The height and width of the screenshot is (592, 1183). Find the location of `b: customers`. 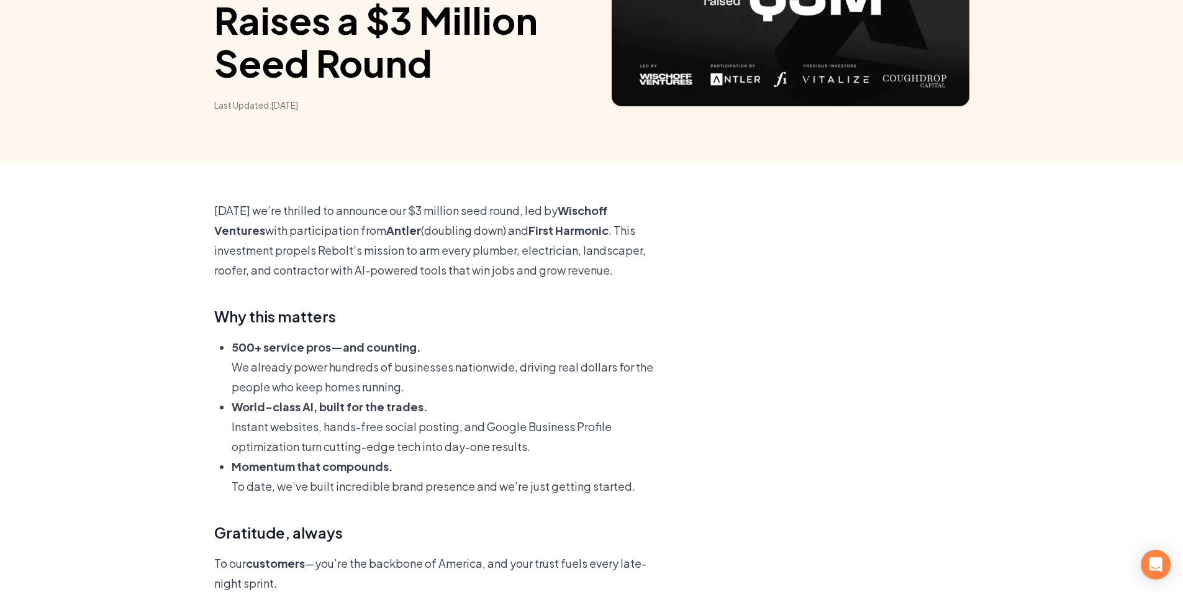

b: customers is located at coordinates (275, 563).